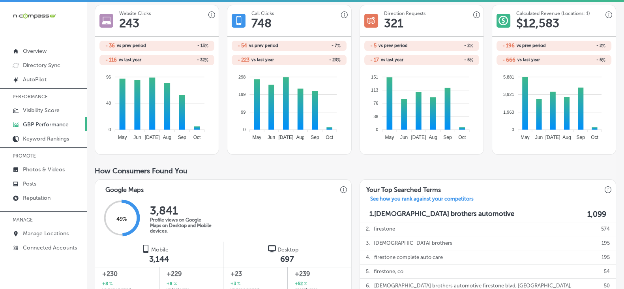 The width and height of the screenshot is (624, 289). What do you see at coordinates (127, 274) in the screenshot?
I see `span: +230` at bounding box center [127, 274].